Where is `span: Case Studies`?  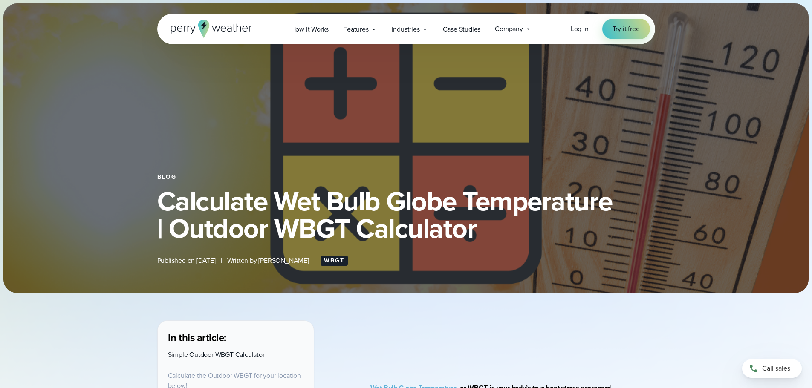 span: Case Studies is located at coordinates (461, 29).